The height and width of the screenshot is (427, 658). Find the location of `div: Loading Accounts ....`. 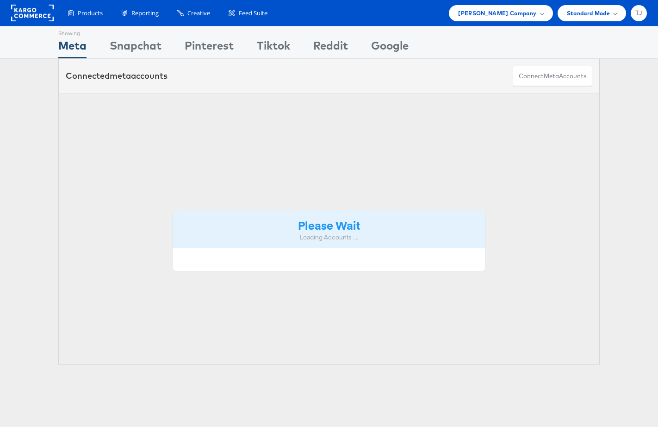

div: Loading Accounts .... is located at coordinates (329, 237).